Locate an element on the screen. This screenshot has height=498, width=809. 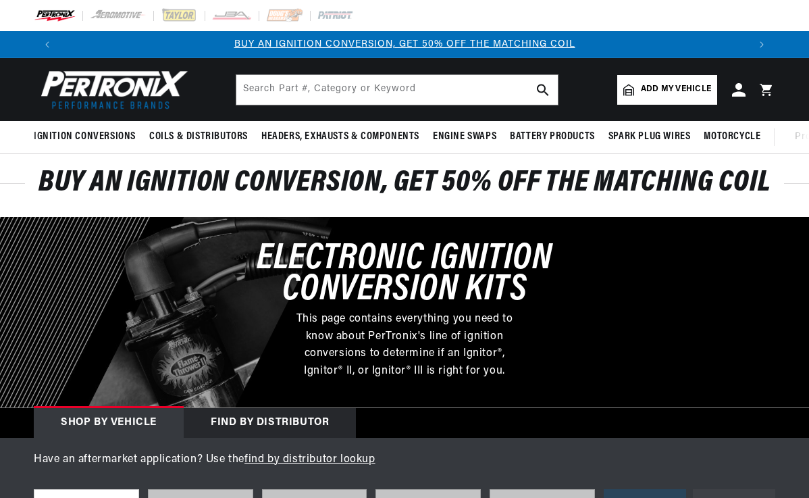
span: Engine Swaps is located at coordinates (465, 136).